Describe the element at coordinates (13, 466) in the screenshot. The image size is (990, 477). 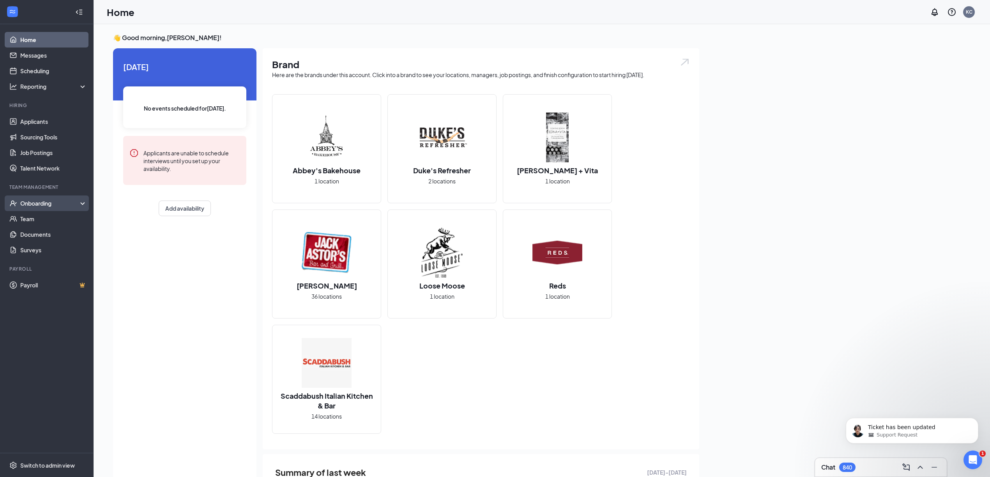
I see `svg: Settings` at that location.